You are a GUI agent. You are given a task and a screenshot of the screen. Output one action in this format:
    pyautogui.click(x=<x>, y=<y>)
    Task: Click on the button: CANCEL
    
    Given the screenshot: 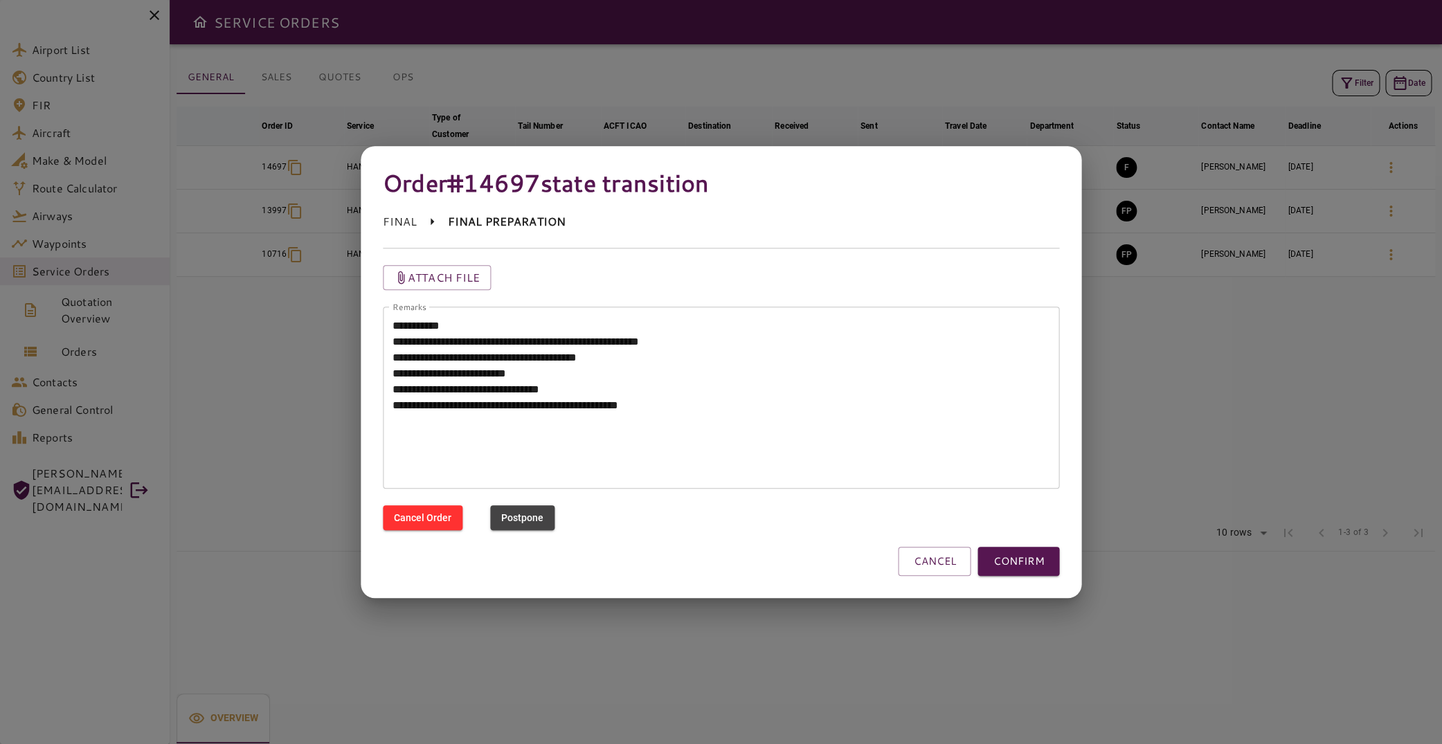 What is the action you would take?
    pyautogui.click(x=934, y=562)
    